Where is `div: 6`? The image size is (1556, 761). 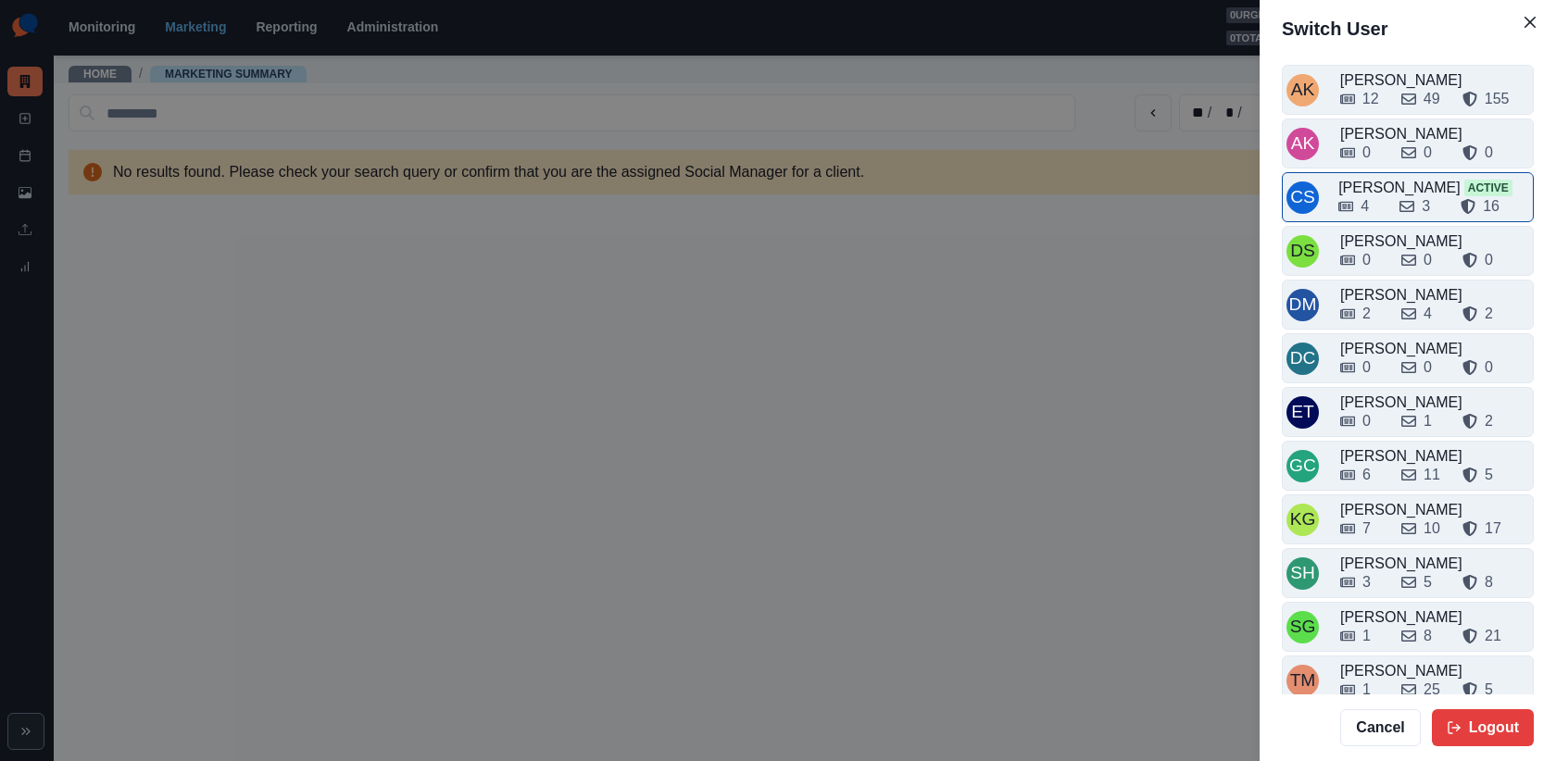
div: 6 is located at coordinates (1366, 475).